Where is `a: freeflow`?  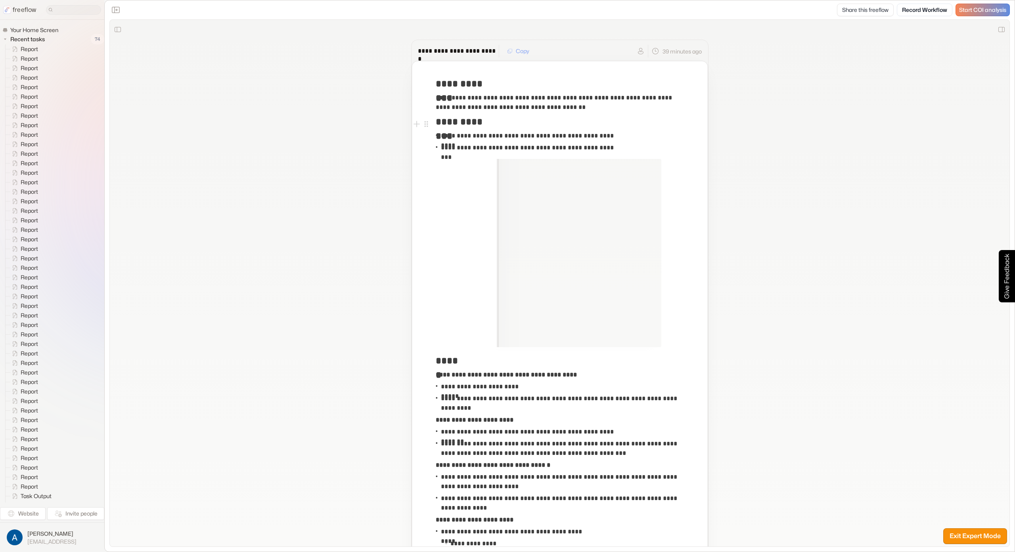
a: freeflow is located at coordinates (20, 10).